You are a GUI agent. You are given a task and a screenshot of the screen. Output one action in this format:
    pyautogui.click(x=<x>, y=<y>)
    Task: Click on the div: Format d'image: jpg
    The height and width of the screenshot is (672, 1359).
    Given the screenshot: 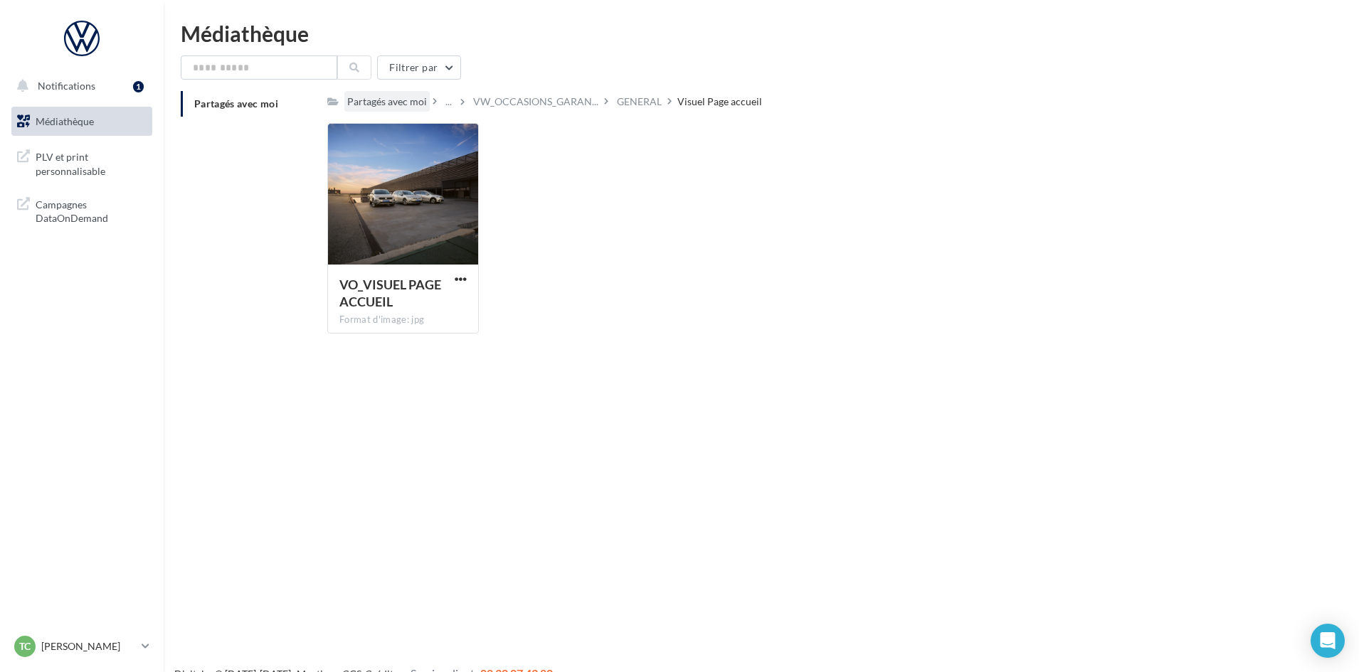 What is the action you would take?
    pyautogui.click(x=403, y=320)
    